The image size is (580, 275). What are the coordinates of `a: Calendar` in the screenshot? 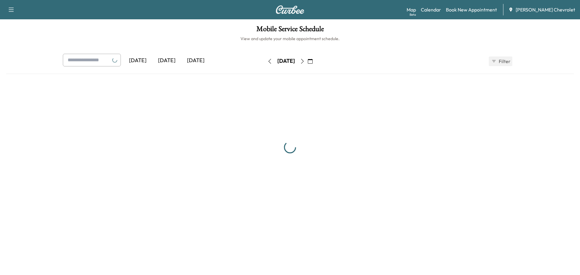 It's located at (431, 10).